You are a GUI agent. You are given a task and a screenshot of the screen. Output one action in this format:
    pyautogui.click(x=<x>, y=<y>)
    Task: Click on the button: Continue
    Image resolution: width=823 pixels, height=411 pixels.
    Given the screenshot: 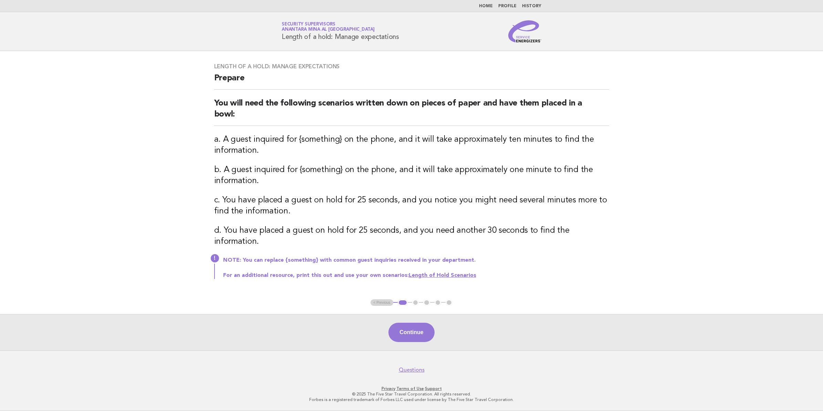 What is the action you would take?
    pyautogui.click(x=411, y=332)
    